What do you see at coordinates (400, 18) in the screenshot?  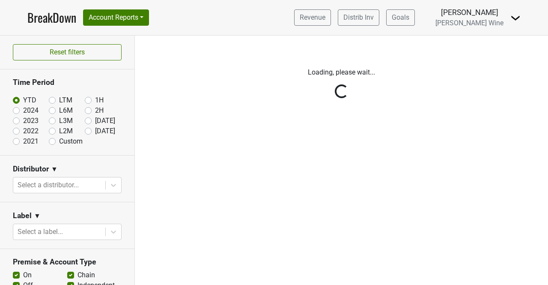 I see `a: Goals` at bounding box center [400, 18].